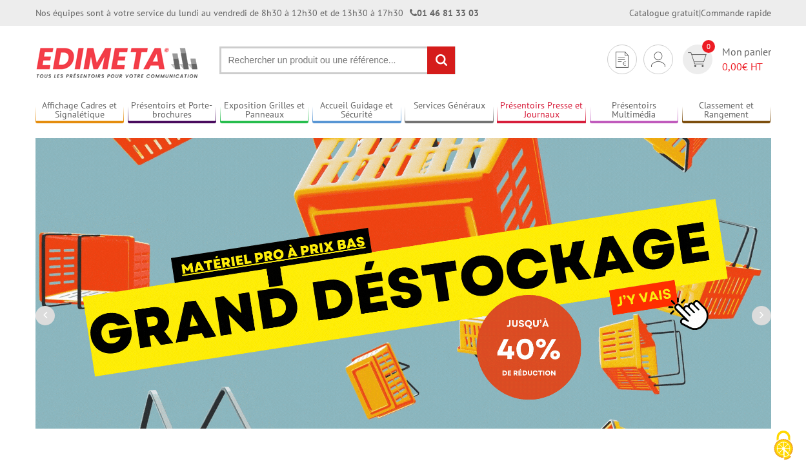  I want to click on a: Classement et Rangement, so click(727, 110).